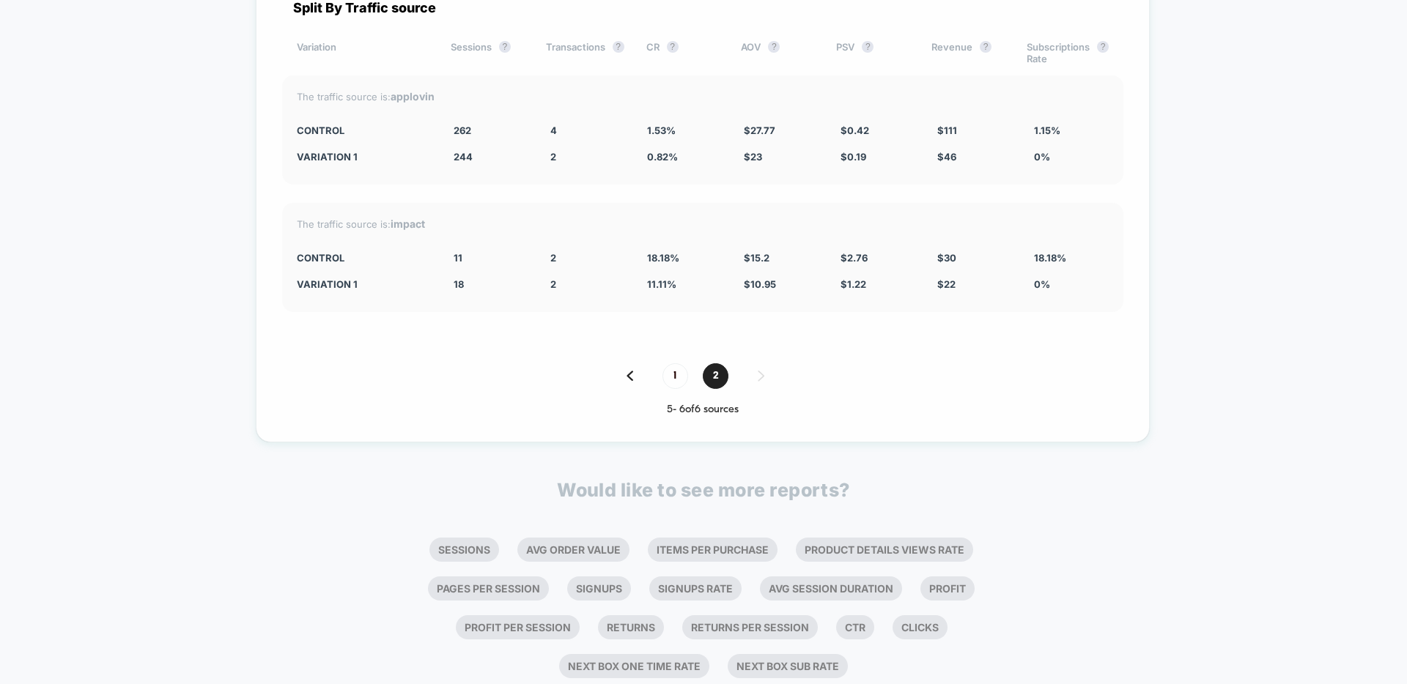  Describe the element at coordinates (458, 258) in the screenshot. I see `span: 11` at that location.